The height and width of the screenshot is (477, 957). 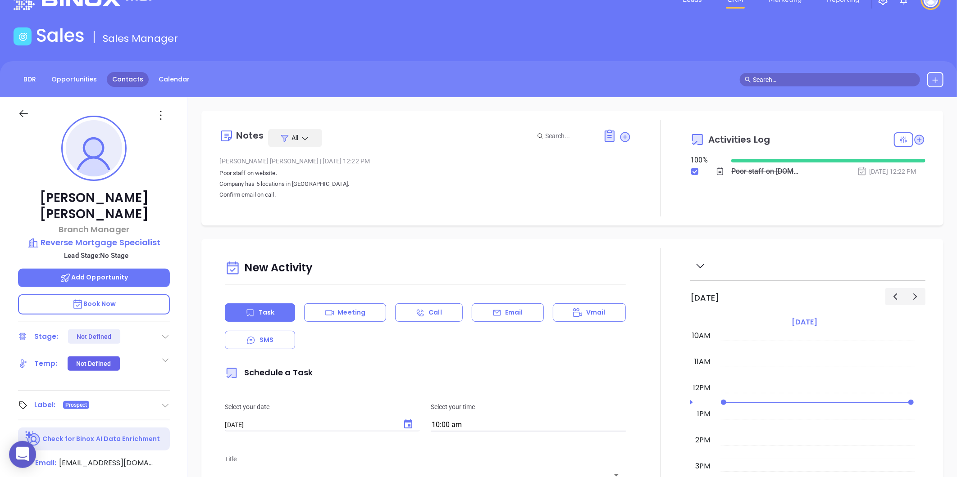 I want to click on p: Lead Stage: No Stage, so click(x=96, y=256).